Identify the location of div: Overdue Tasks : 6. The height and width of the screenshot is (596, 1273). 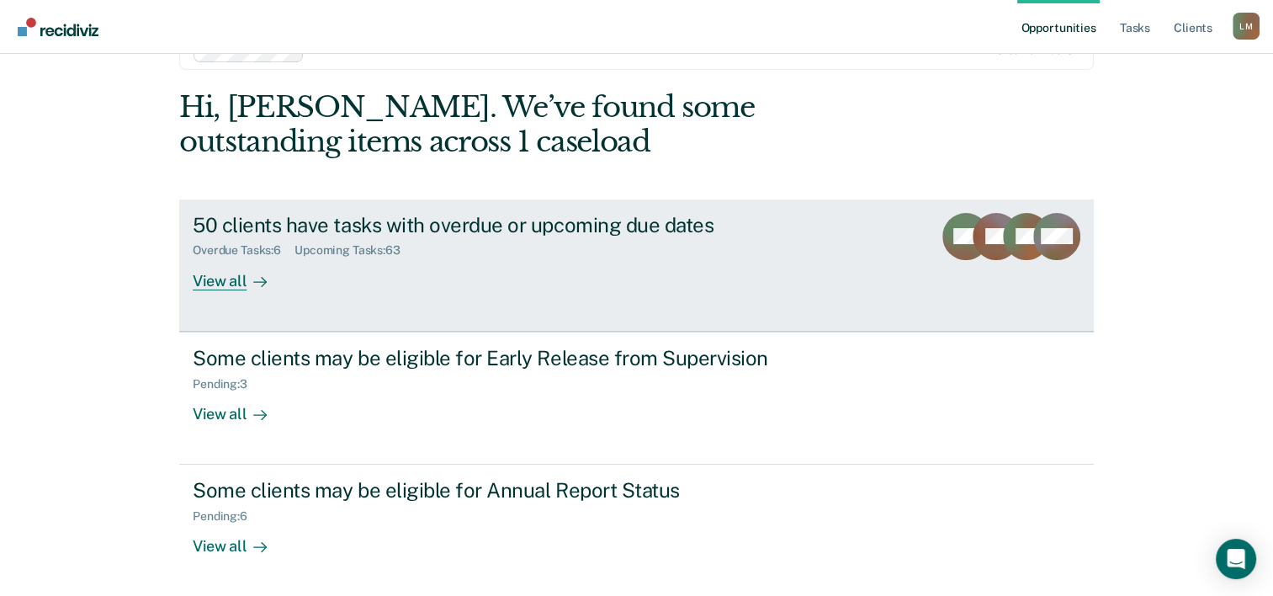
(243, 250).